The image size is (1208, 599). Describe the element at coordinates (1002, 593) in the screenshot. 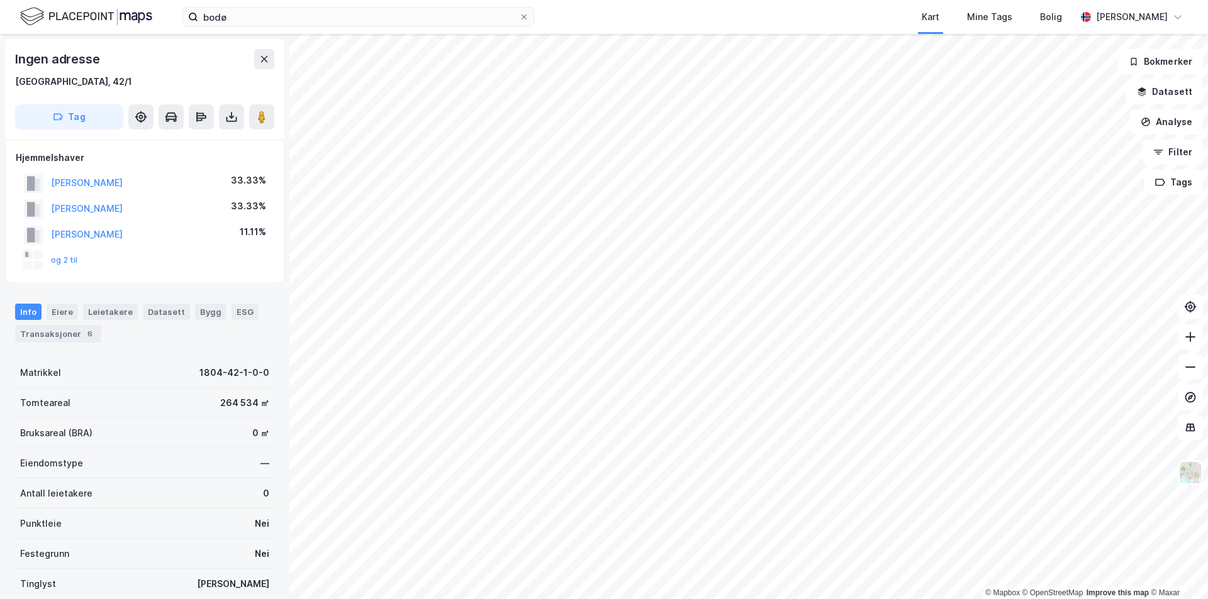

I see `a: Mapbox` at that location.